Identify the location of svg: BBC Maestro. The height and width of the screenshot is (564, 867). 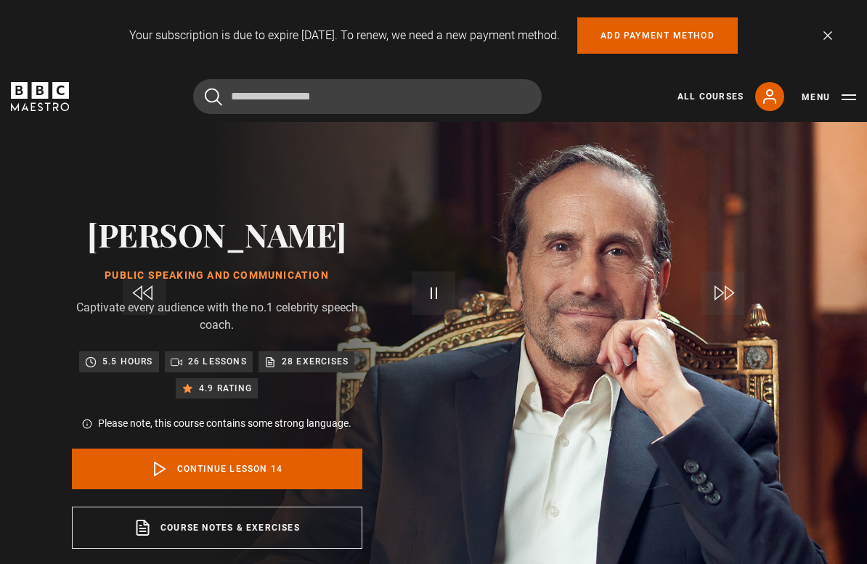
(40, 97).